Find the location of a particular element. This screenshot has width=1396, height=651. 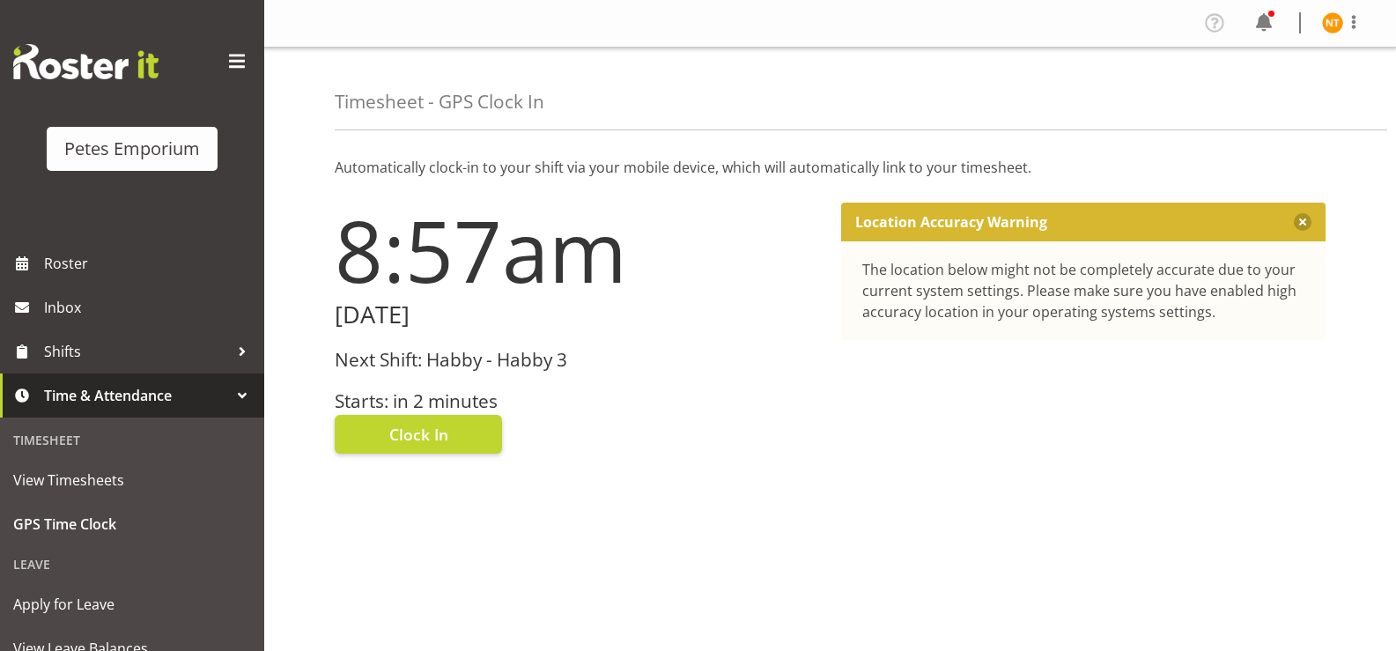

div: The location below might not be completely accurate due to your current system settings. Please m... is located at coordinates (1083, 291).